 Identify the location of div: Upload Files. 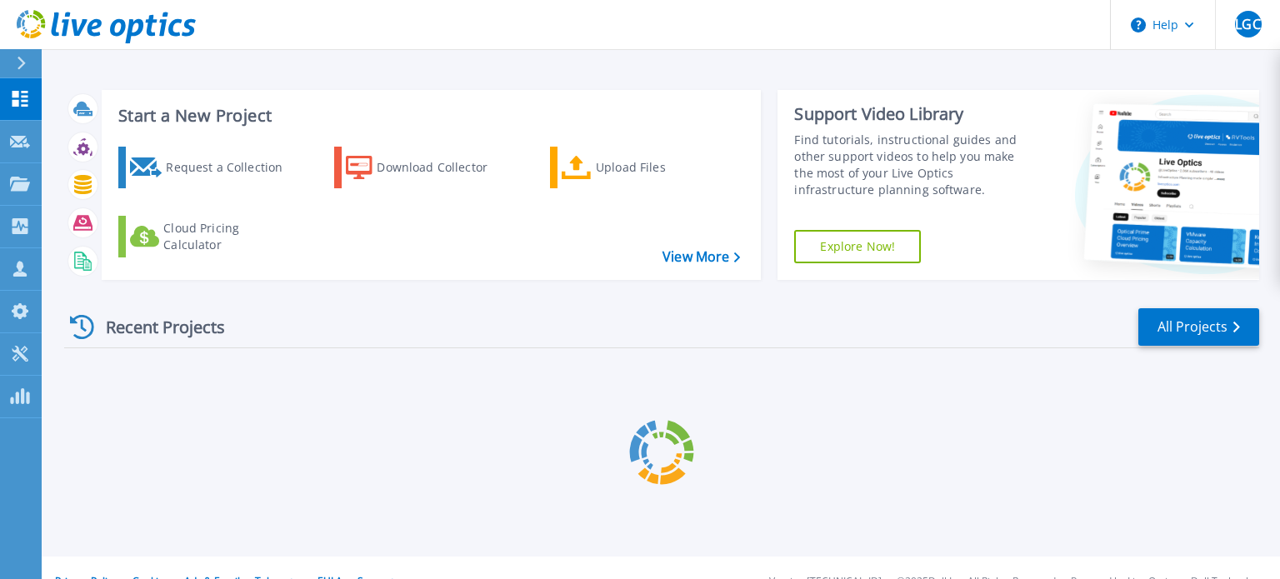
(662, 167).